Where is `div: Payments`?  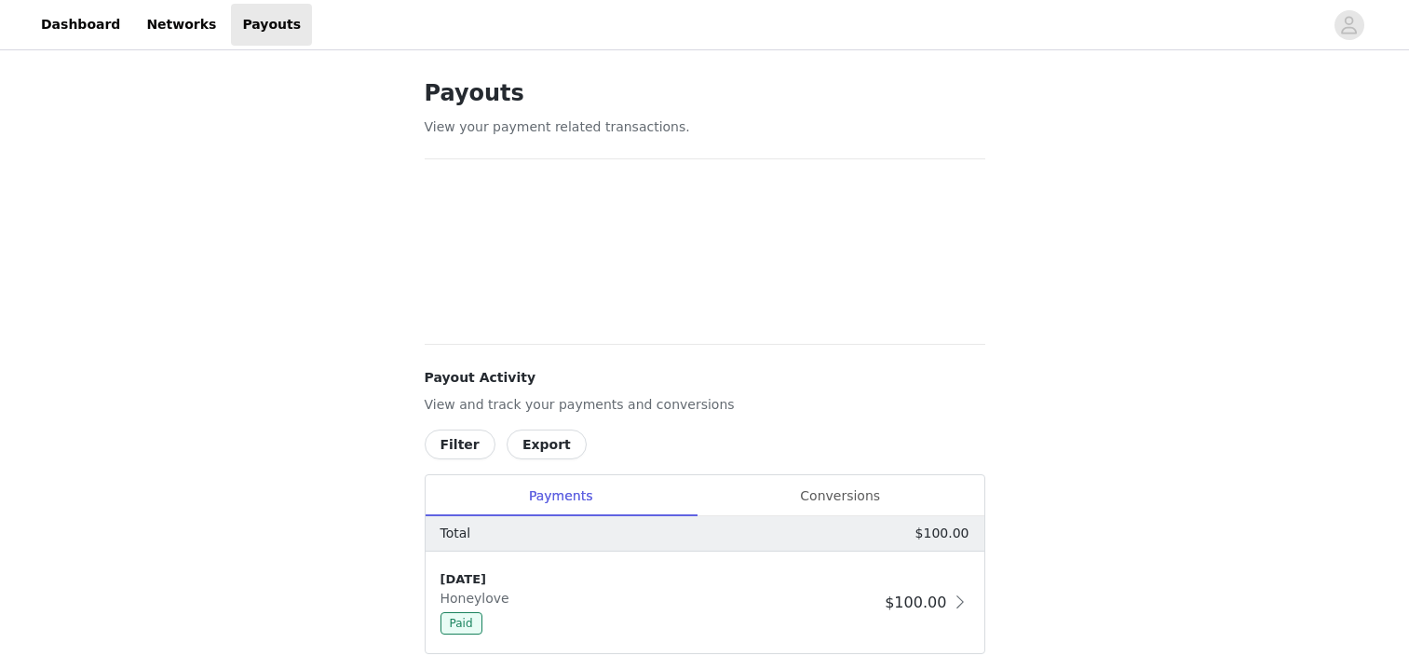 div: Payments is located at coordinates (561, 496).